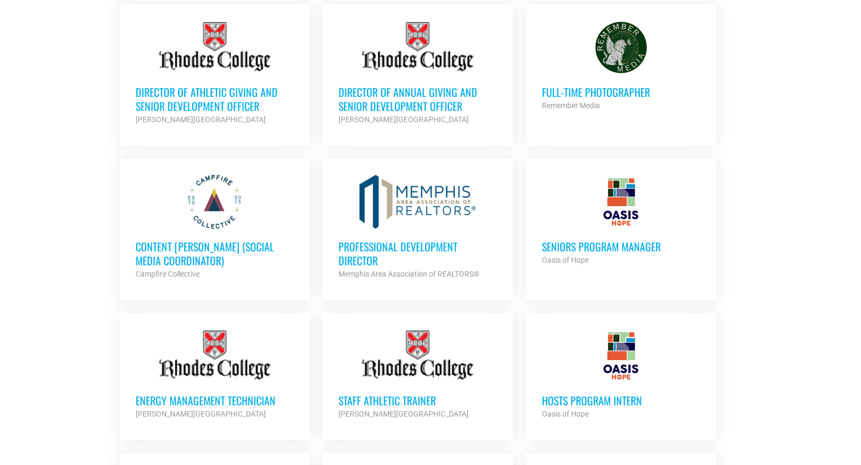 This screenshot has height=465, width=861. Describe the element at coordinates (571, 105) in the screenshot. I see `strong: Remember Media` at that location.